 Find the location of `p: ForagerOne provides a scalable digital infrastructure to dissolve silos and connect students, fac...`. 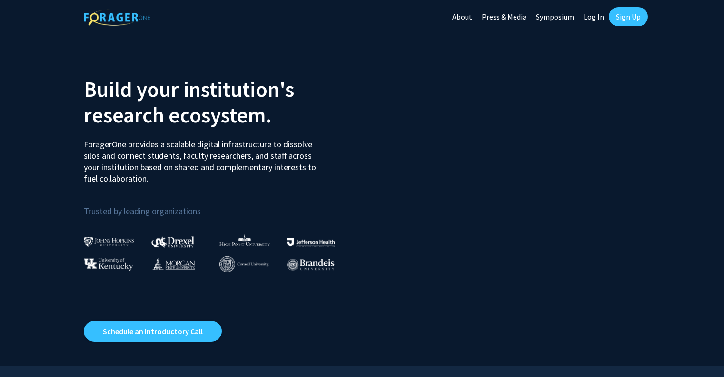

p: ForagerOne provides a scalable digital infrastructure to dissolve silos and connect students, fac... is located at coordinates (203, 158).